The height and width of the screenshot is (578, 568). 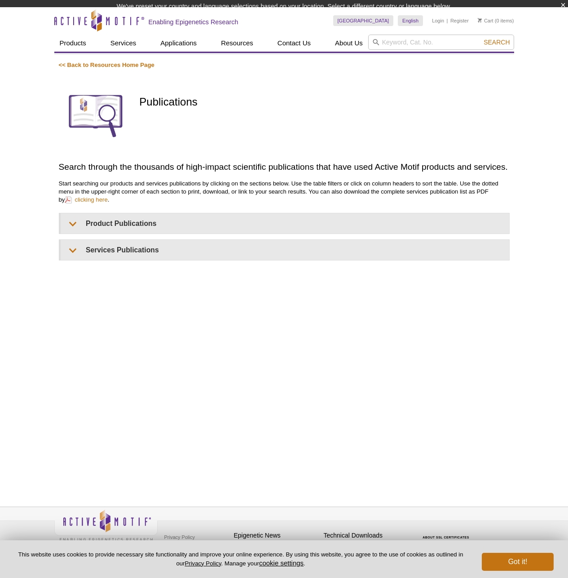 What do you see at coordinates (86, 199) in the screenshot?
I see `a: clicking here` at bounding box center [86, 199].